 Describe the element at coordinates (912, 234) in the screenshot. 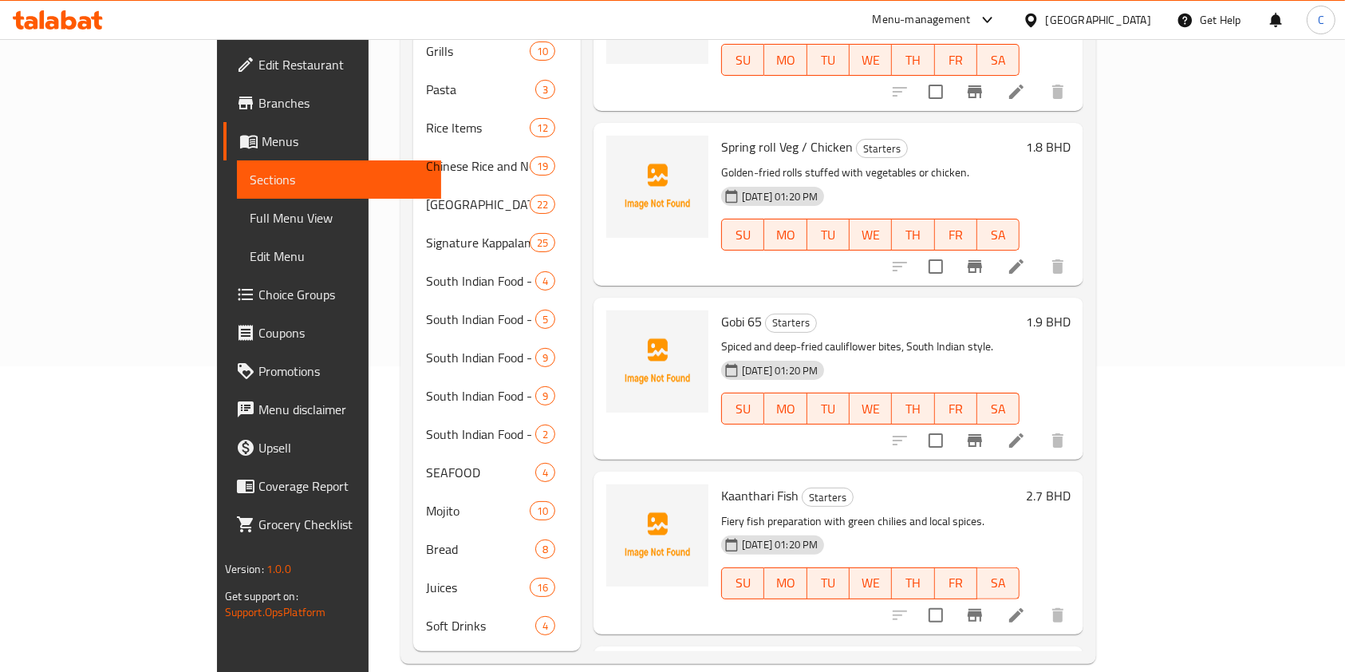

I see `span: TH` at that location.